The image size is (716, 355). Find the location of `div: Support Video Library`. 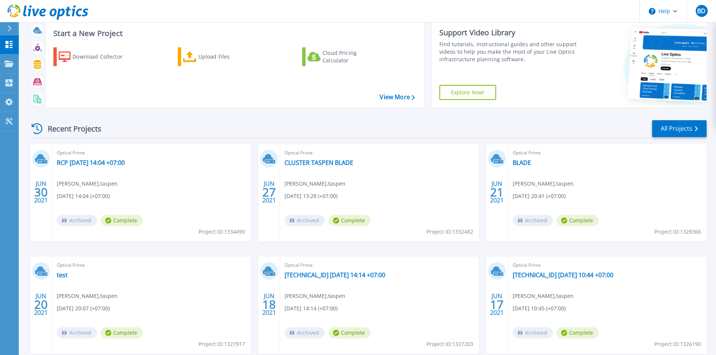

div: Support Video Library is located at coordinates (509, 33).